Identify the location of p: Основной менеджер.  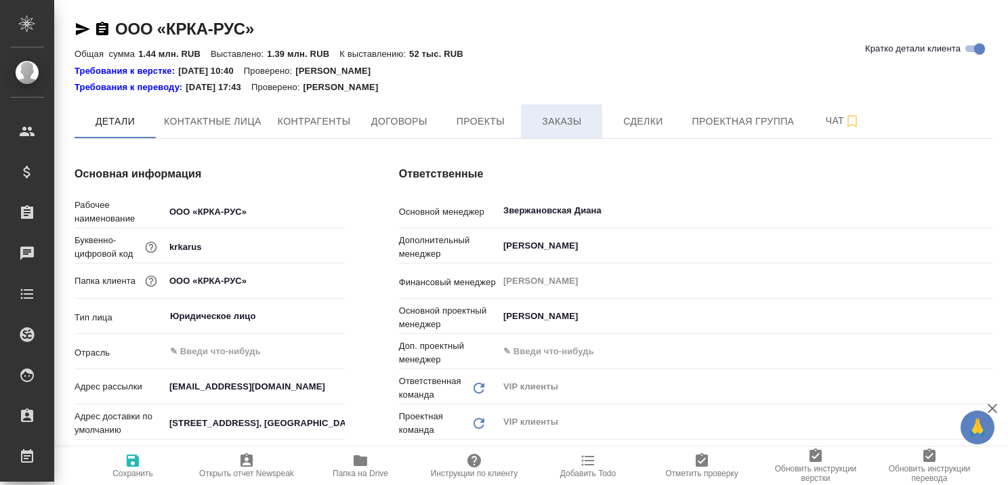
(448, 212).